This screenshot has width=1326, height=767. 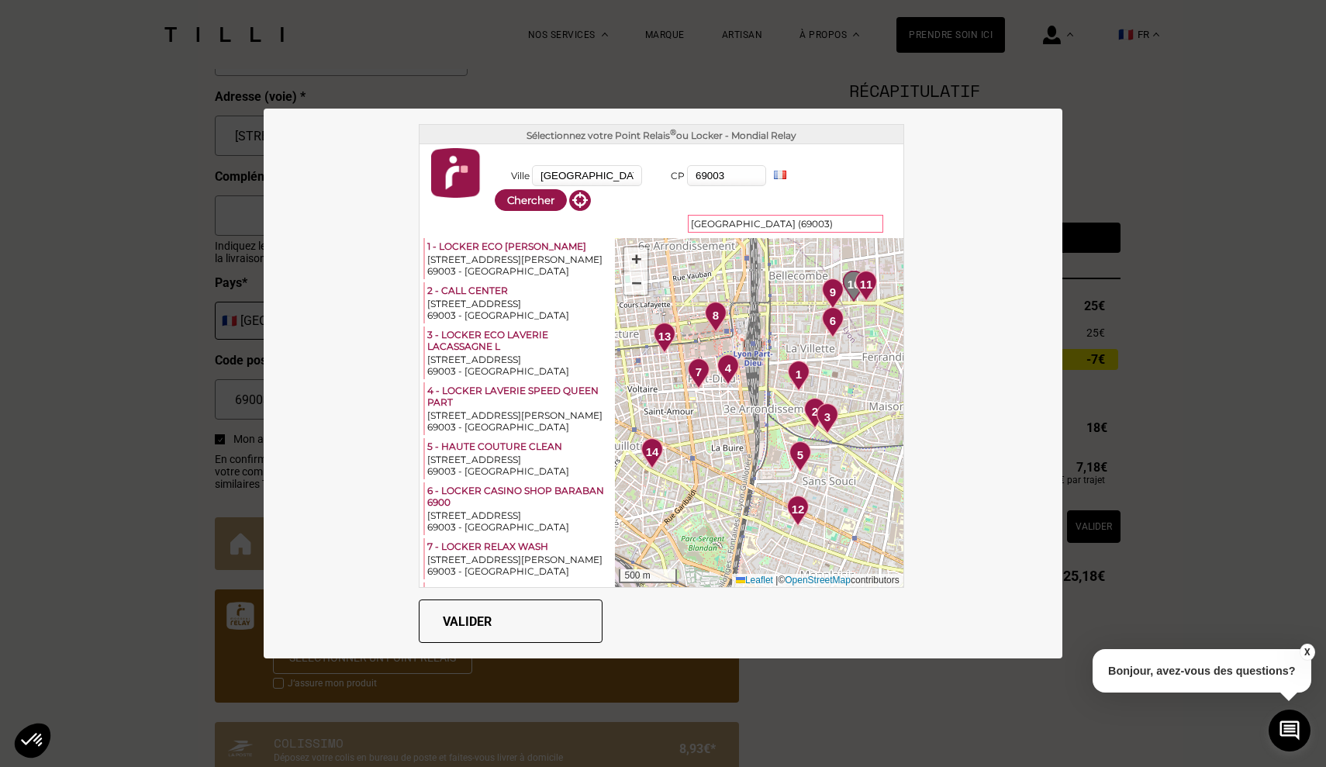 What do you see at coordinates (519, 497) in the screenshot?
I see `div: 6 - LOCKER CASINO SHOP BARABAN 6900` at bounding box center [519, 497].